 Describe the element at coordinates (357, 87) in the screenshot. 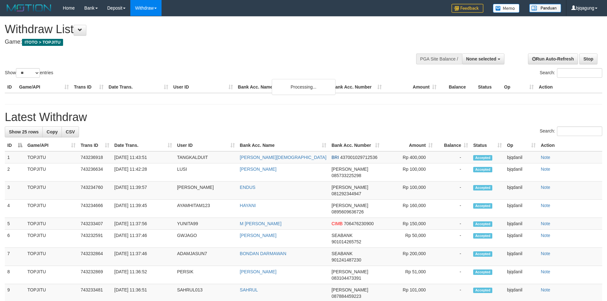

I see `th: Bank Acc. Number` at that location.